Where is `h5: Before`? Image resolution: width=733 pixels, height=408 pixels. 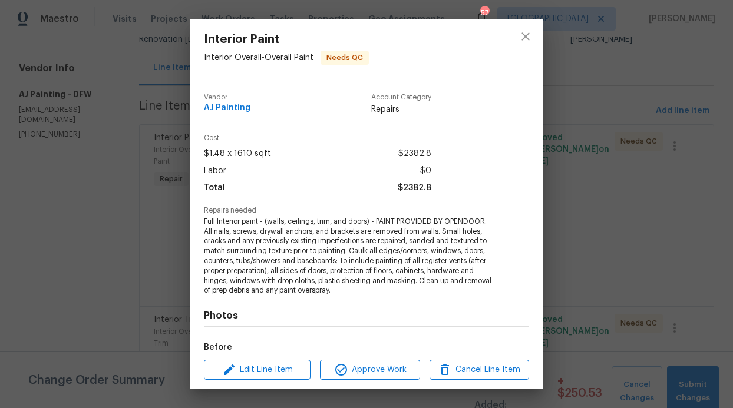
h5: Before is located at coordinates (218, 347).